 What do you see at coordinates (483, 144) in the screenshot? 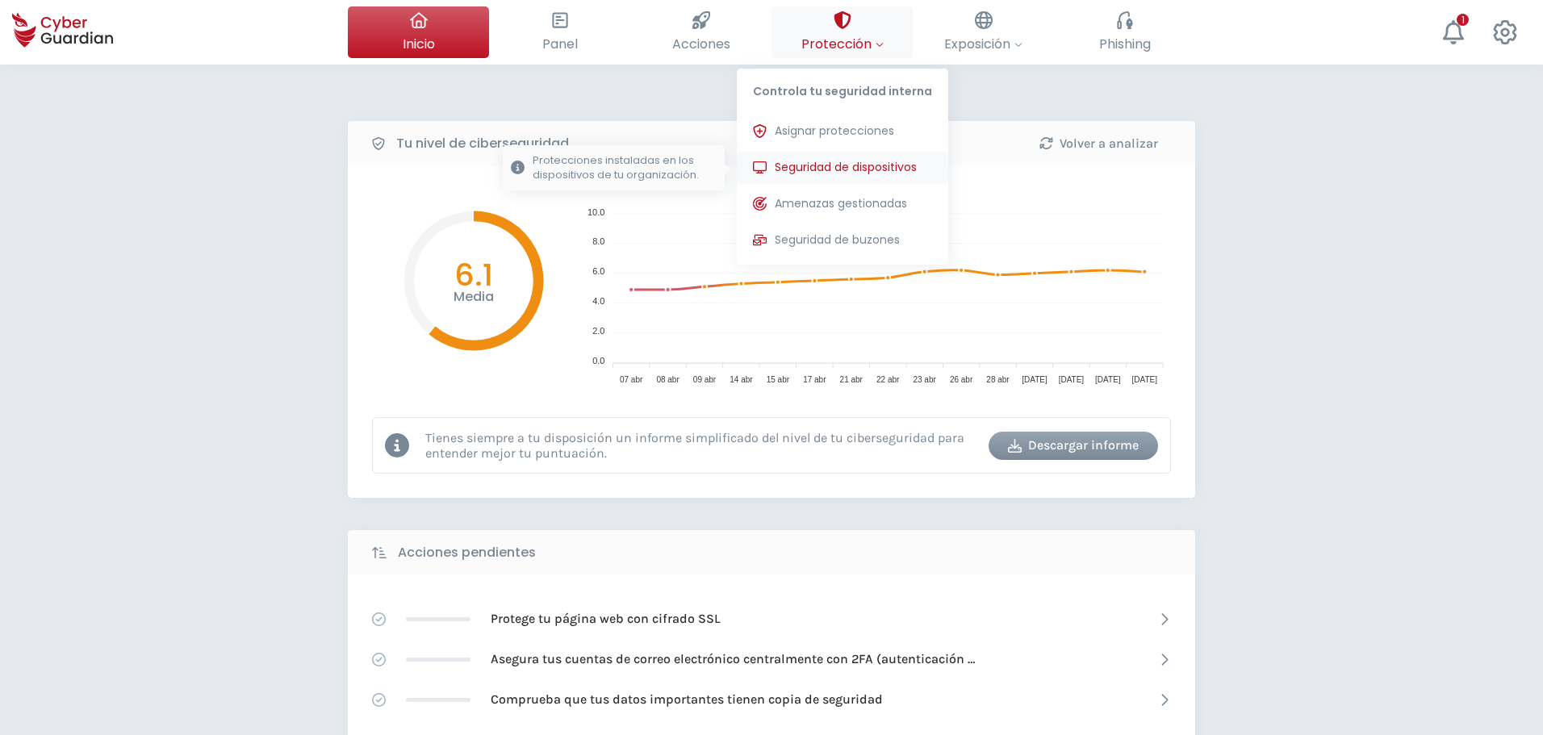
I see `b: Tu nivel de ciberseguridad` at bounding box center [483, 144].